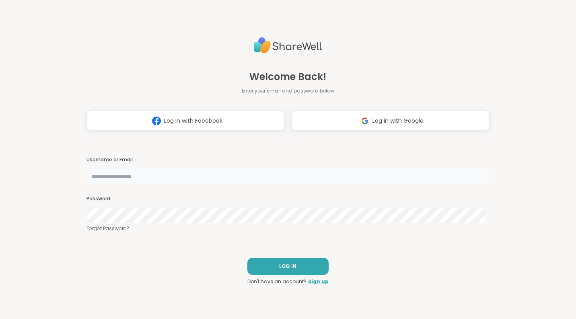  Describe the element at coordinates (390, 121) in the screenshot. I see `button: Log in with Google` at that location.